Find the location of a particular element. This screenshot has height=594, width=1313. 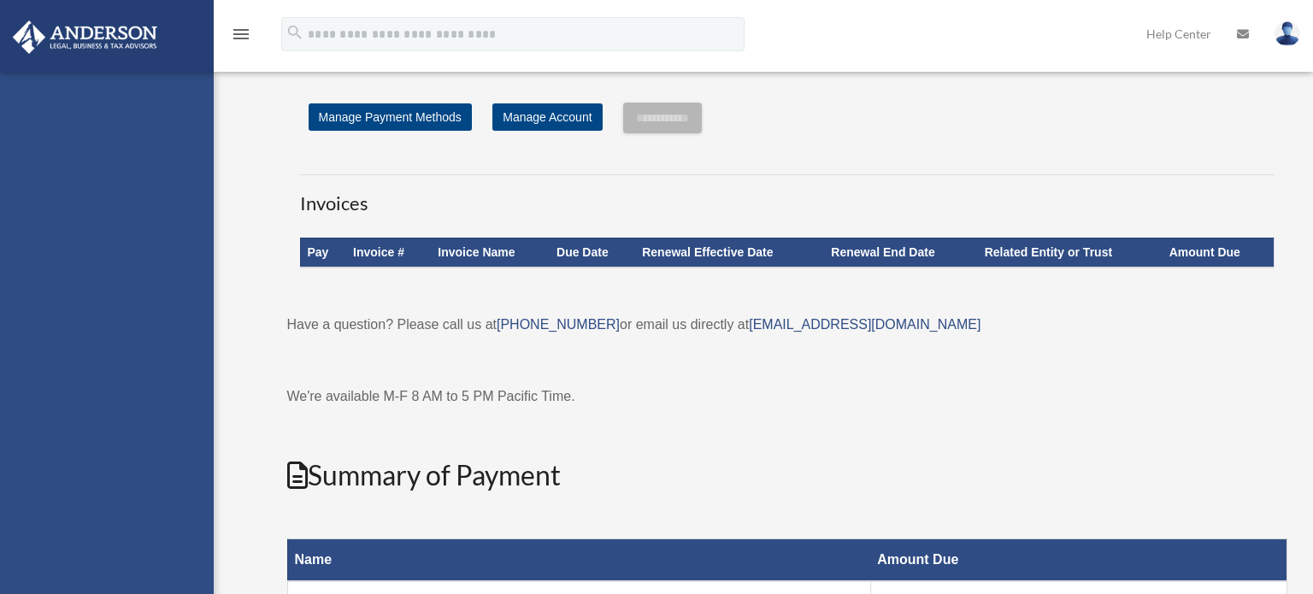

th: Name is located at coordinates (579, 561).